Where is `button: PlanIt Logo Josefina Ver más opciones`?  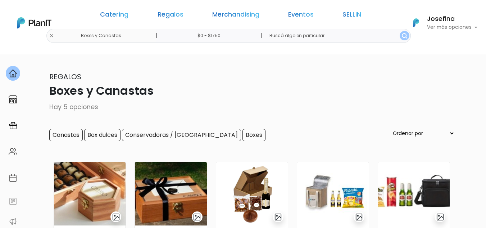 button: PlanIt Logo Josefina Ver más opciones is located at coordinates (441, 23).